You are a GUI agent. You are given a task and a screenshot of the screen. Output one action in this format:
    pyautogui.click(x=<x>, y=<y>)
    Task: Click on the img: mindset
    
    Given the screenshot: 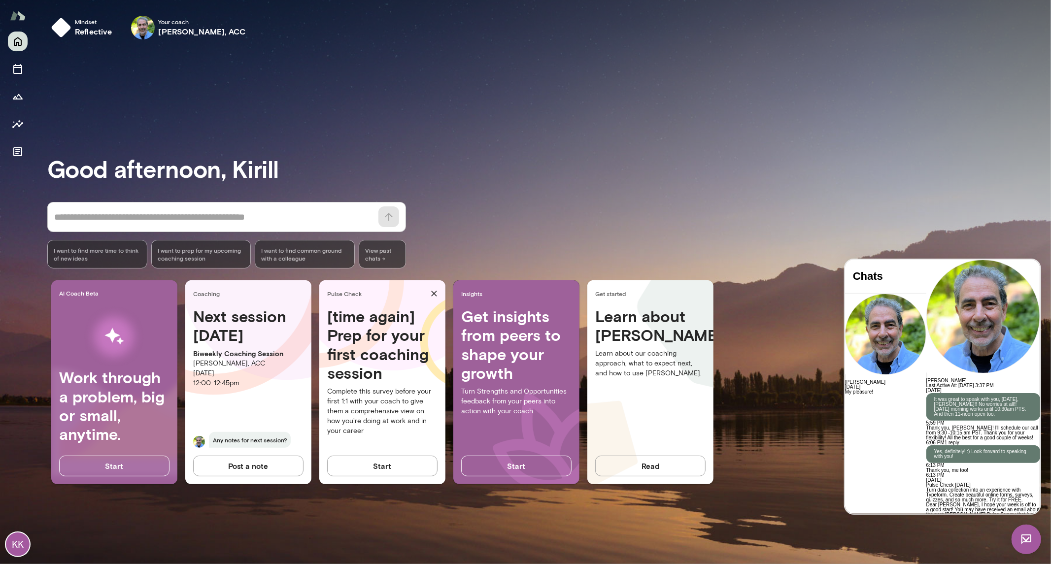 What is the action you would take?
    pyautogui.click(x=61, y=28)
    